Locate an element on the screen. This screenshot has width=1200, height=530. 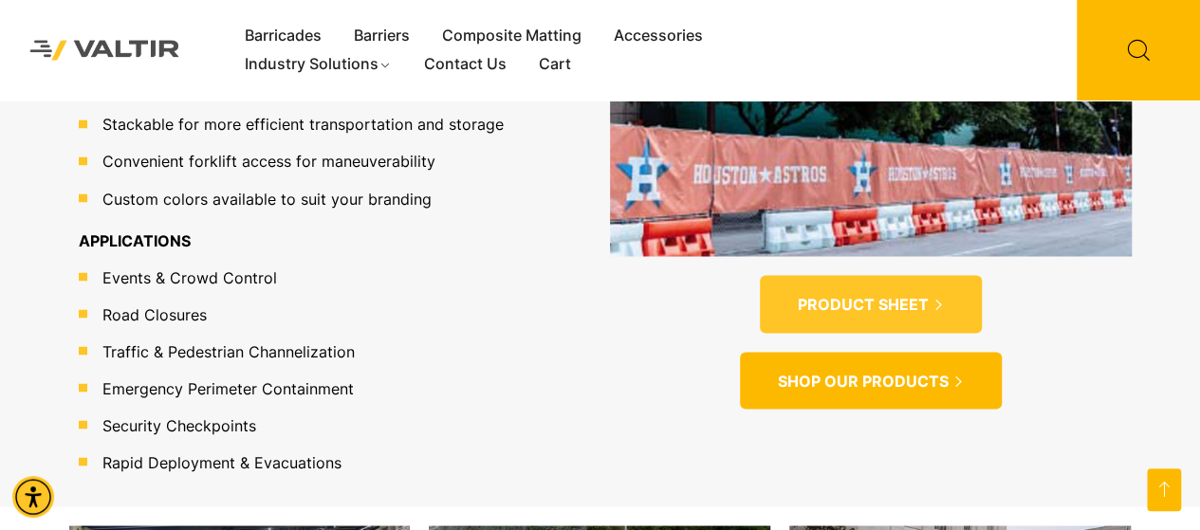
span: Stackable for more efficient transportation and storage is located at coordinates (301, 124).